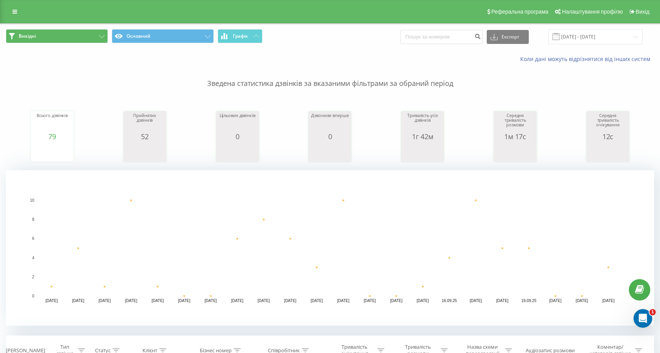 Image resolution: width=660 pixels, height=353 pixels. I want to click on span: Графік, so click(240, 36).